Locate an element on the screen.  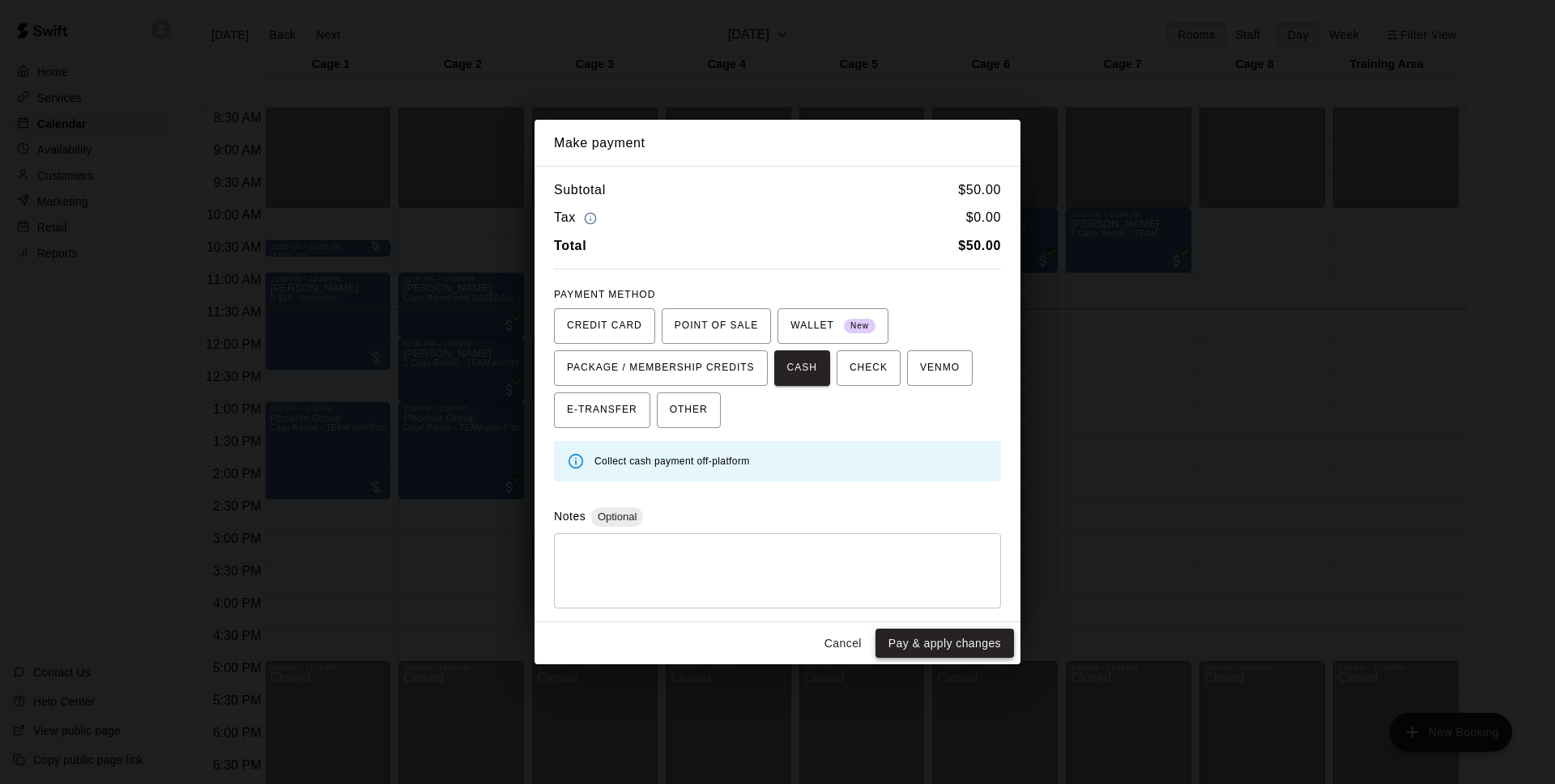
h6: Subtotal is located at coordinates (580, 190).